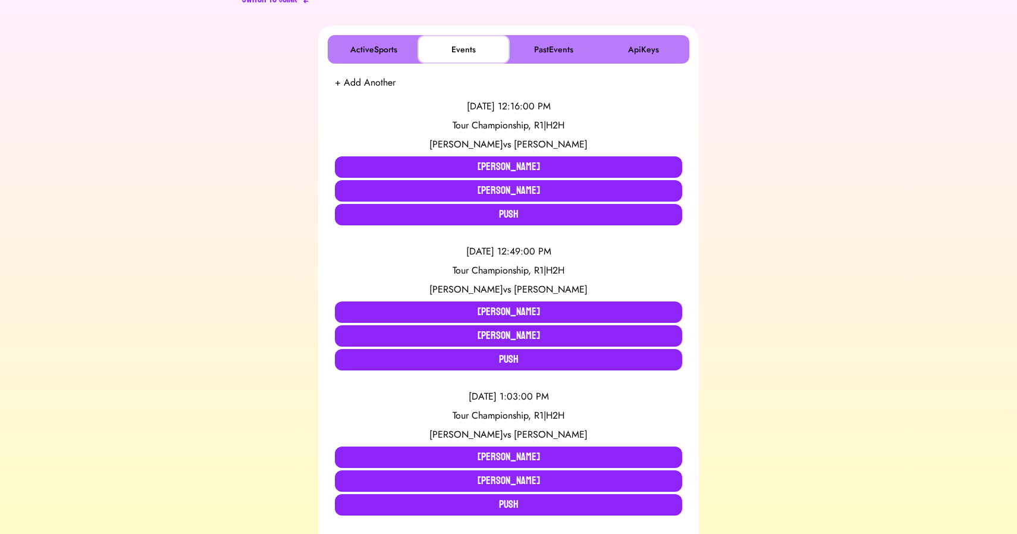 Image resolution: width=1017 pixels, height=534 pixels. Describe the element at coordinates (553, 49) in the screenshot. I see `button: PastEvents` at that location.